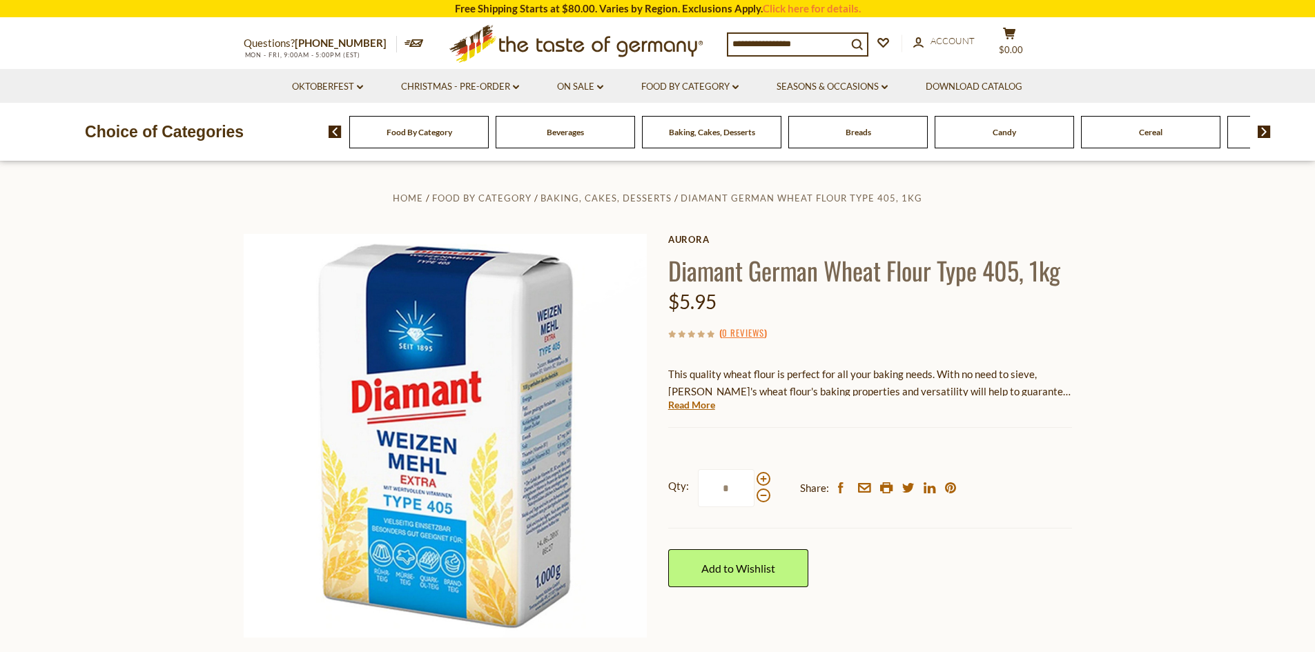 This screenshot has height=652, width=1315. Describe the element at coordinates (870, 240) in the screenshot. I see `a: Aurora` at that location.